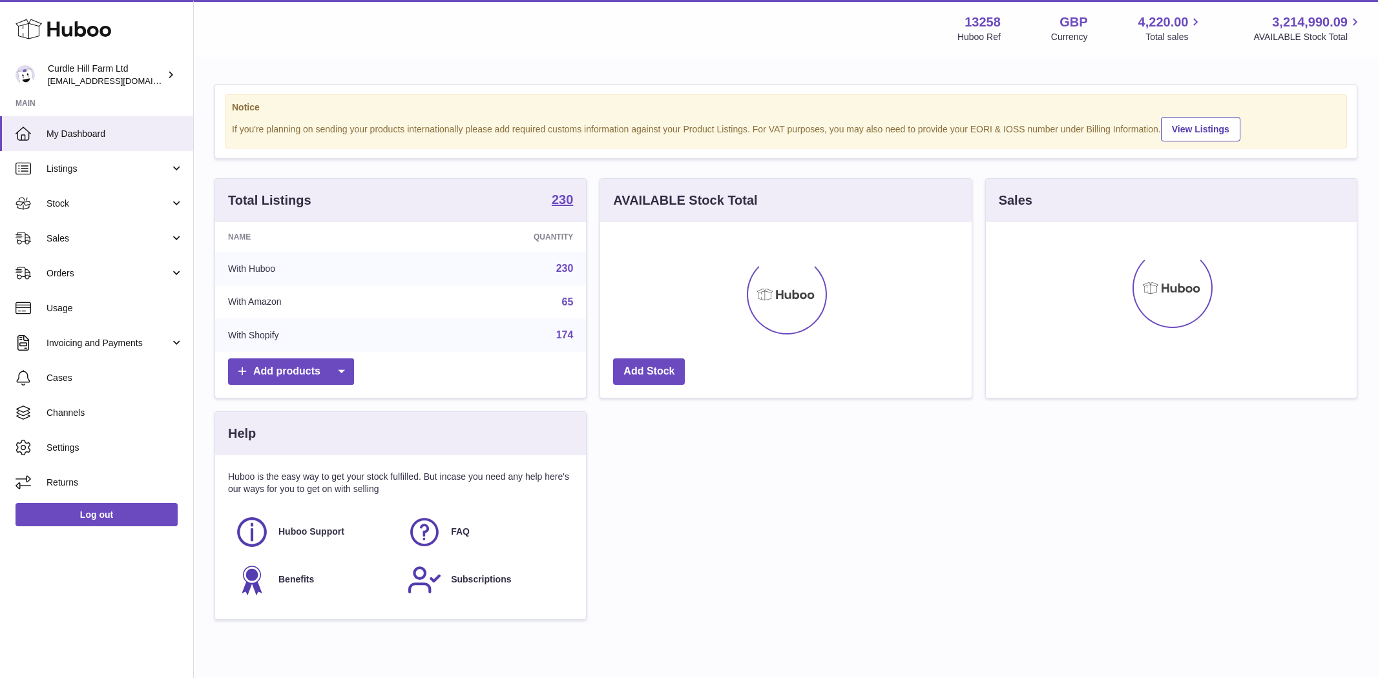  I want to click on div: Curdle Hill Farm Ltd, so click(106, 75).